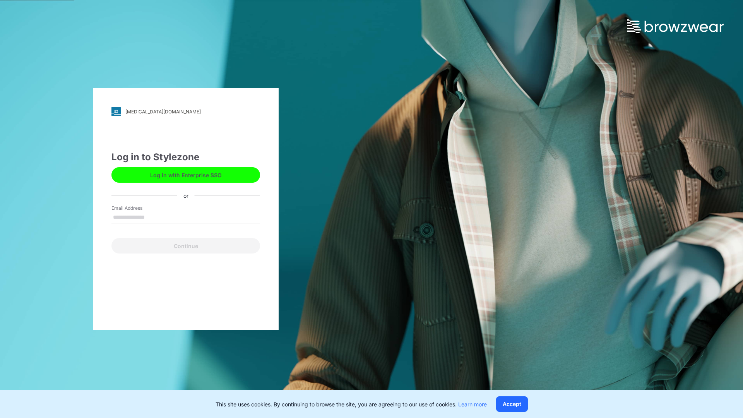 Image resolution: width=743 pixels, height=418 pixels. What do you see at coordinates (139, 208) in the screenshot?
I see `label: Email Address` at bounding box center [139, 208].